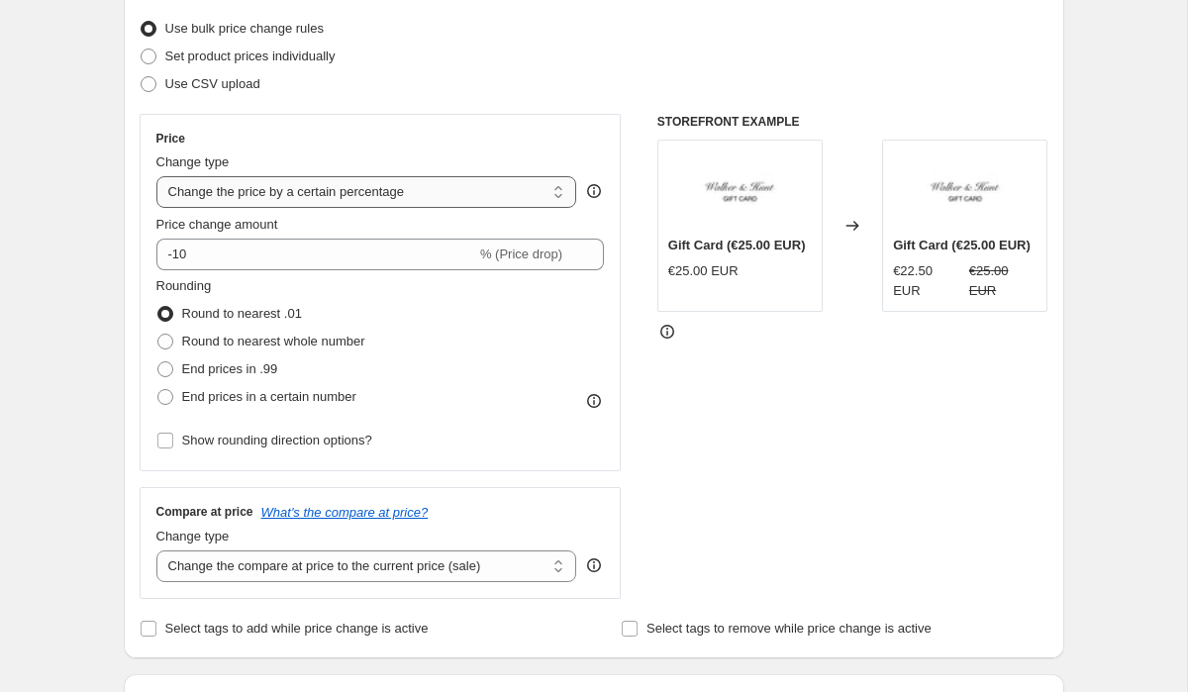 Image resolution: width=1188 pixels, height=692 pixels. I want to click on span: Set product prices individually, so click(250, 55).